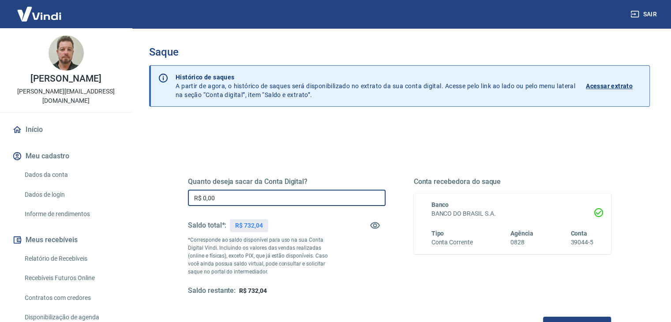  I want to click on a: Acessar extrato, so click(614, 86).